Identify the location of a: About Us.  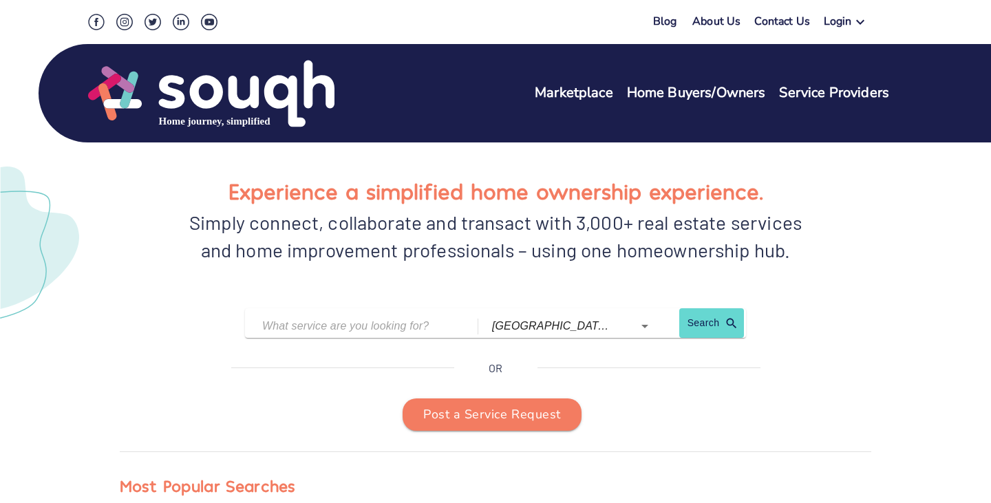
(716, 23).